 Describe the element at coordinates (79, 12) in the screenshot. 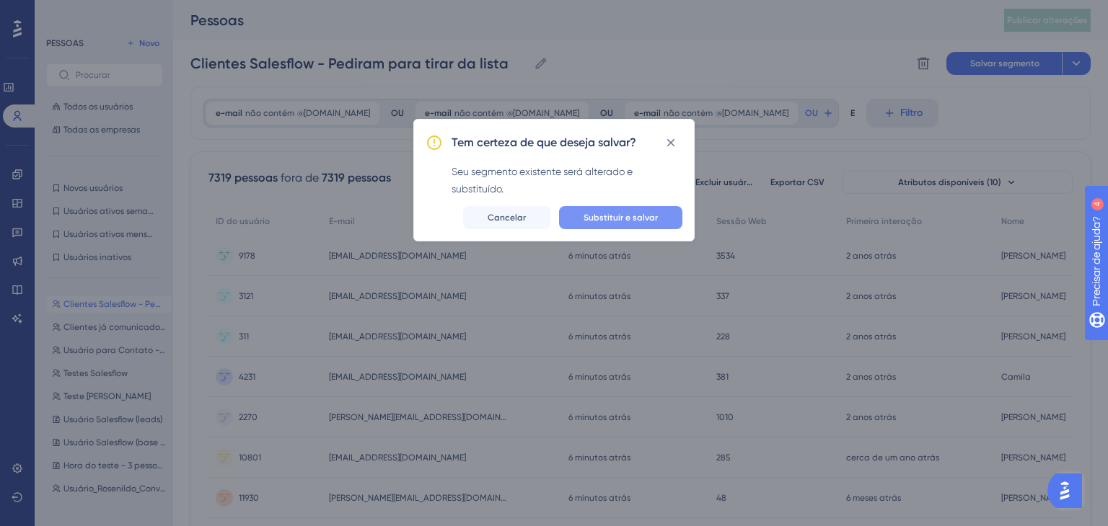

I see `font: Precisar de ajuda?` at that location.